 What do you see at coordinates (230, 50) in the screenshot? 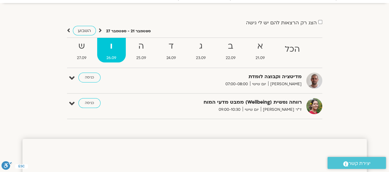
I see `a: ב22.09` at bounding box center [230, 50].